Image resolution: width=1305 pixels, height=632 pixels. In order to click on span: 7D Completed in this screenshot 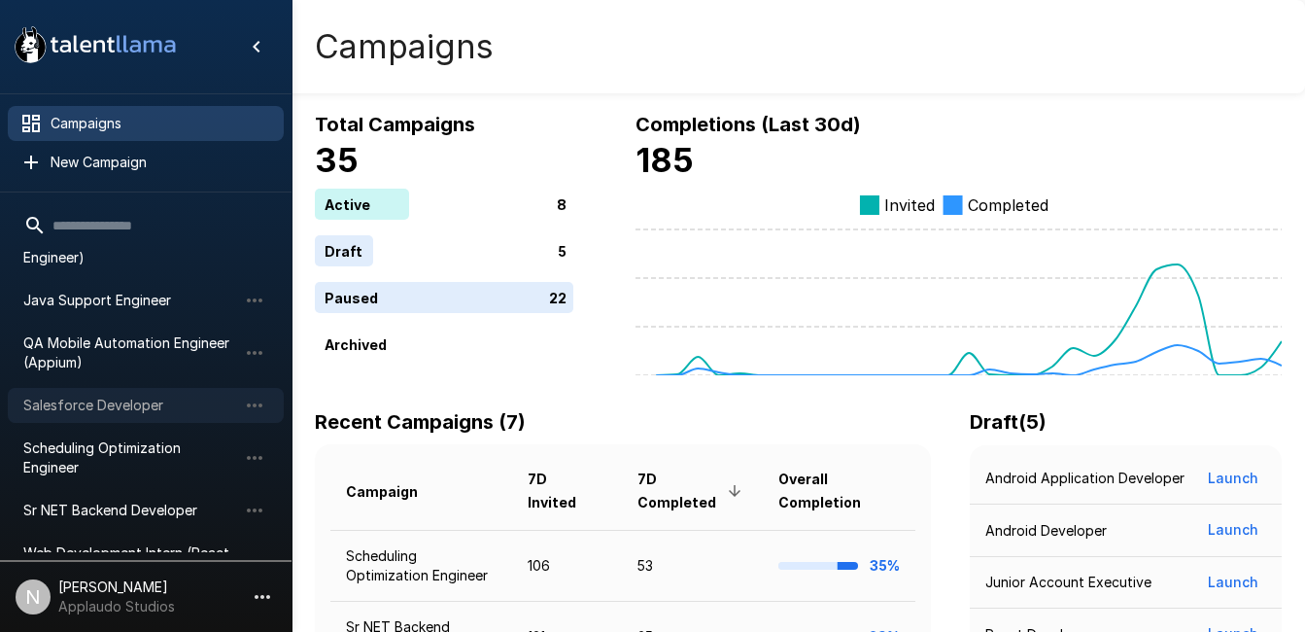, I will do `click(692, 491)`.